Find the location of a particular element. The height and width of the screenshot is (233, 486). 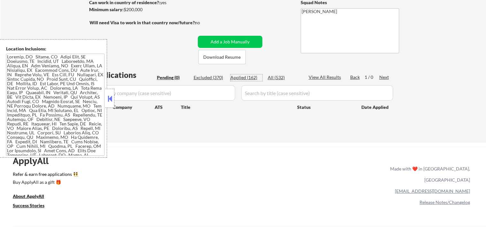

div: Pending (0) is located at coordinates (173, 78).